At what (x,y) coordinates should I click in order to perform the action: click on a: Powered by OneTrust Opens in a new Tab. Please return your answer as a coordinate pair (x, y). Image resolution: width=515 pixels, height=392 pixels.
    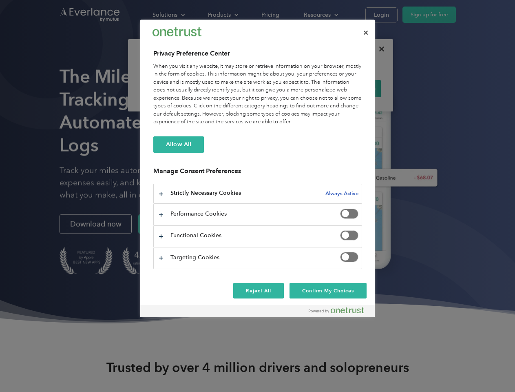
    Looking at the image, I should click on (340, 312).